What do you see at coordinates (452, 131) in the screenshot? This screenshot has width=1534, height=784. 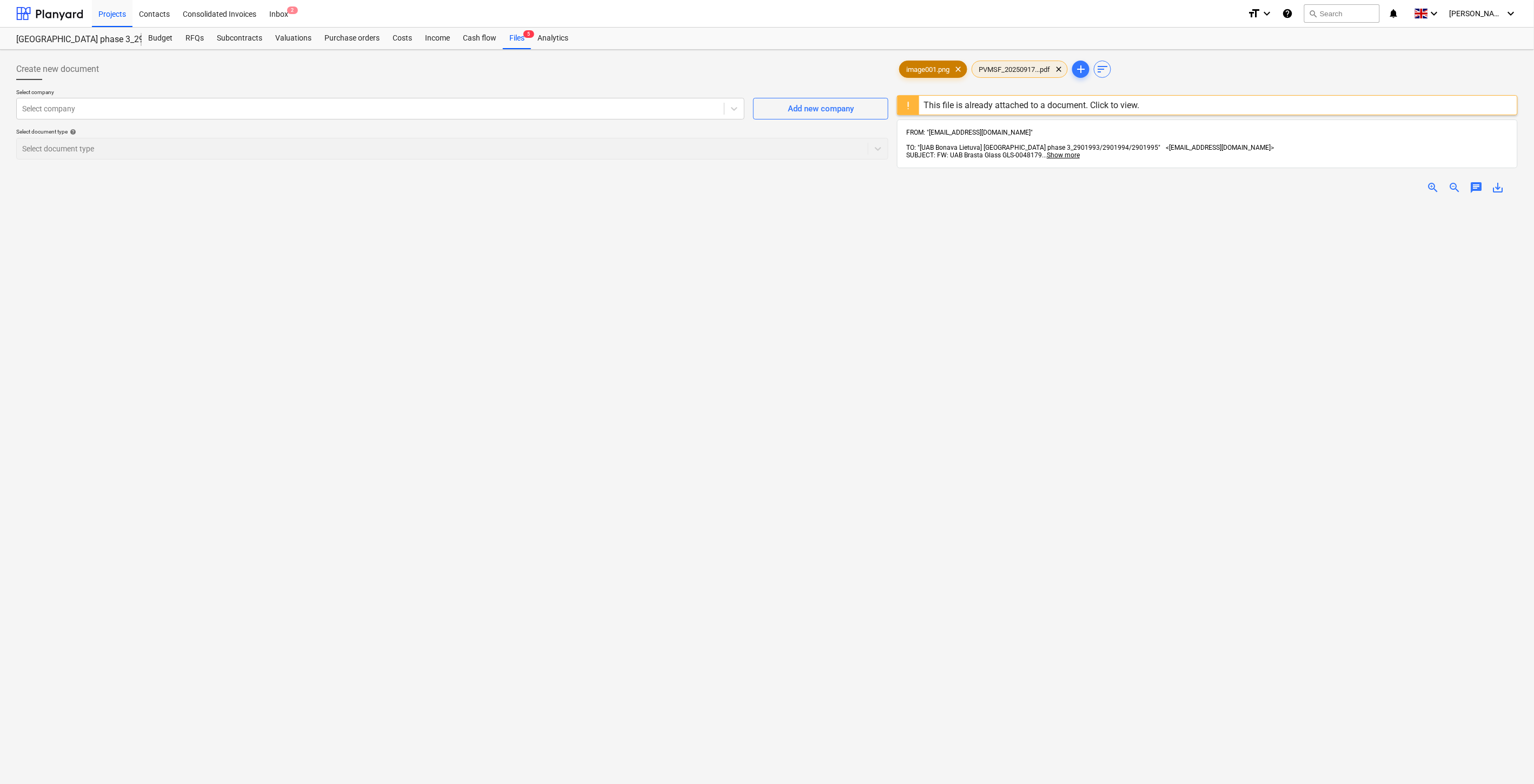 I see `div: Select document type` at bounding box center [452, 131].